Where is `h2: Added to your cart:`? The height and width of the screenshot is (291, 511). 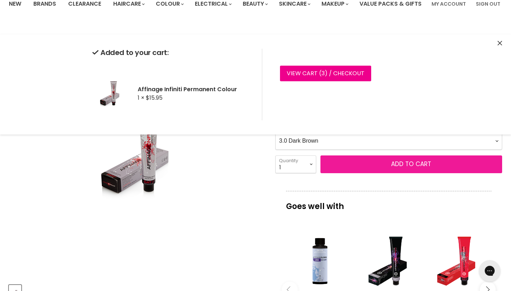
h2: Added to your cart: is located at coordinates (171, 53).